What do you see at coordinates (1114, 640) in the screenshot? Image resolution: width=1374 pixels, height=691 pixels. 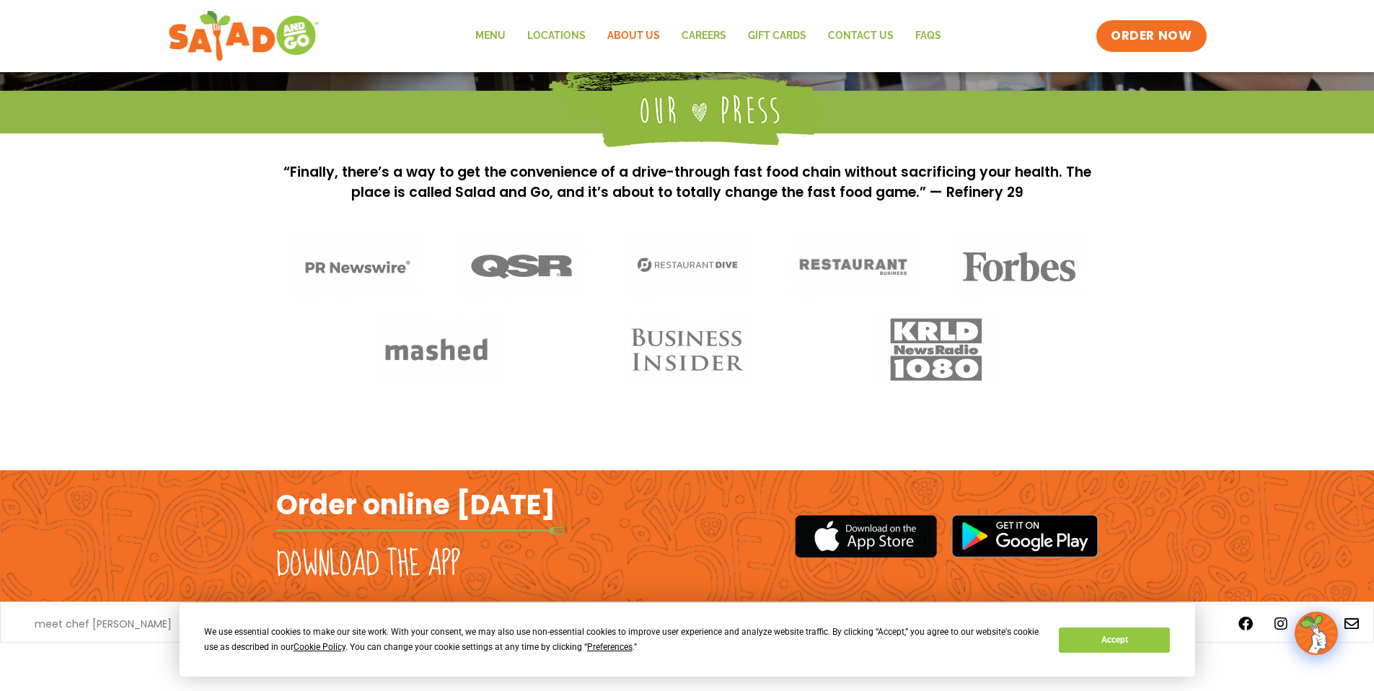 I see `button: Accept` at bounding box center [1114, 640].